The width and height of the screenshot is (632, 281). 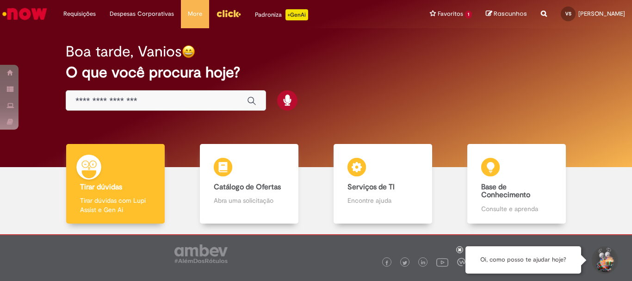 I want to click on p: Tirar dúvidas com Lupi Assist e Gen Ai, so click(x=115, y=205).